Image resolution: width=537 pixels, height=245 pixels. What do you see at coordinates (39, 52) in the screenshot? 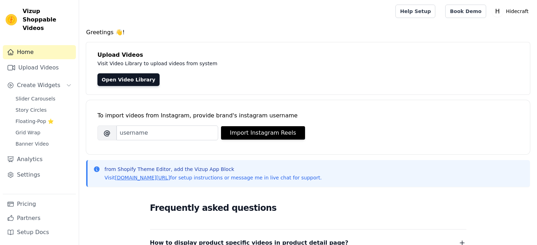
I see `a: Home` at bounding box center [39, 52].